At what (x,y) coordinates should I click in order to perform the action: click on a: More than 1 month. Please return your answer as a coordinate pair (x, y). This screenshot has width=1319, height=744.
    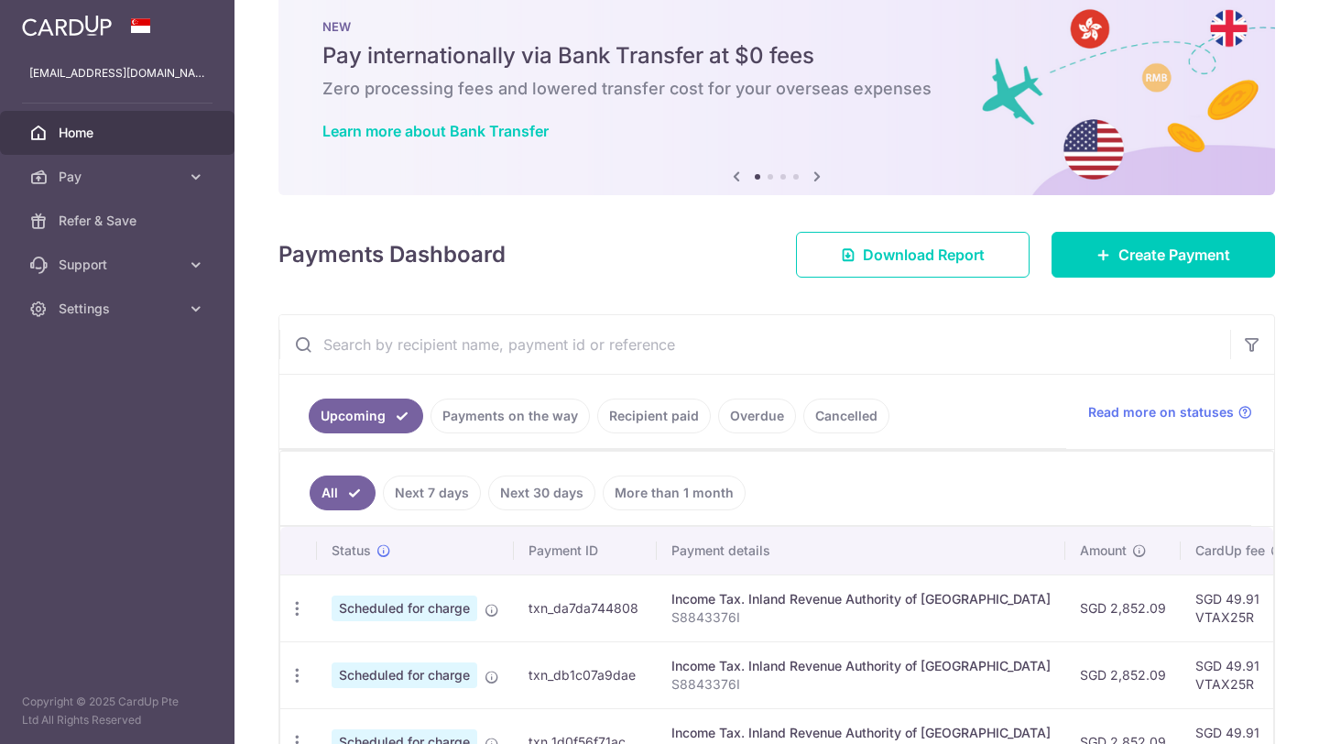
    Looking at the image, I should click on (674, 493).